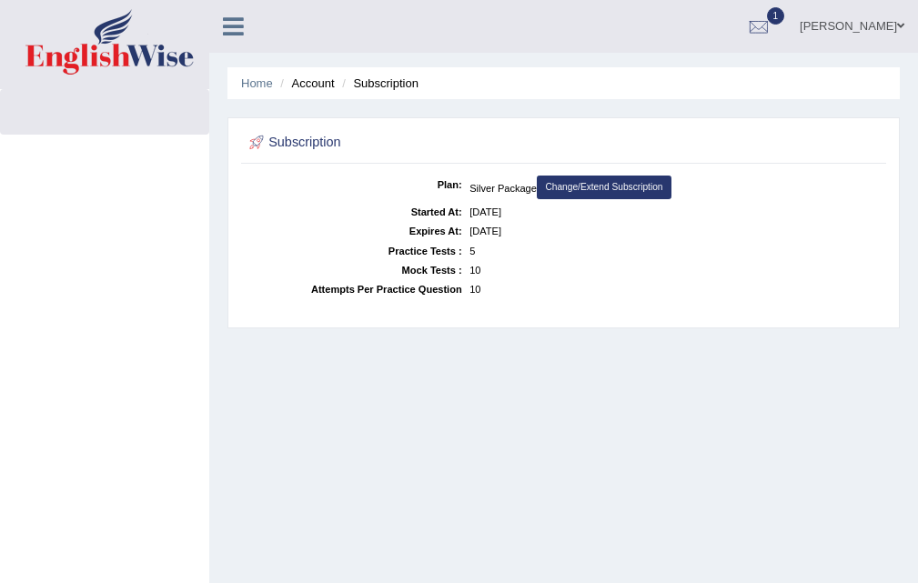  What do you see at coordinates (354, 231) in the screenshot?
I see `dt: Expires At:` at bounding box center [354, 231].